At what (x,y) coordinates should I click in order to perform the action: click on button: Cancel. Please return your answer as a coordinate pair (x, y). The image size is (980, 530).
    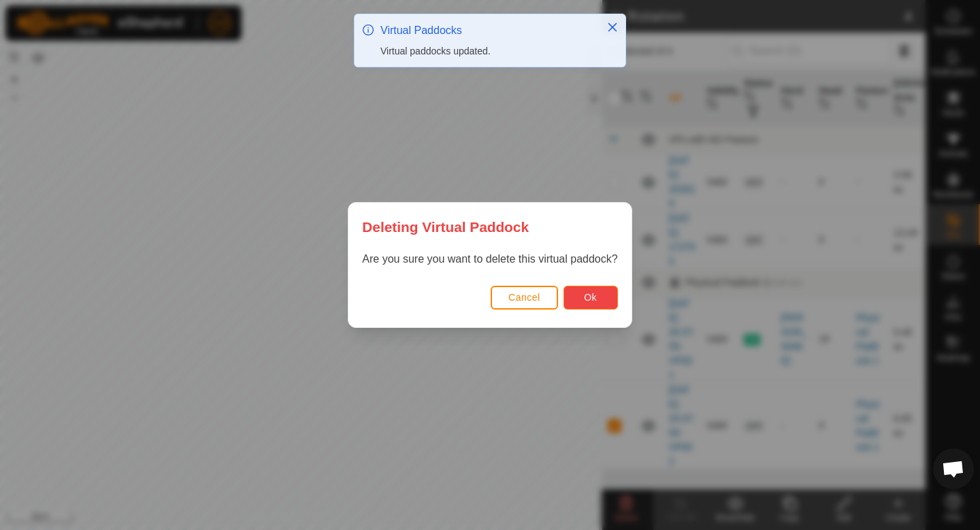
    Looking at the image, I should click on (524, 297).